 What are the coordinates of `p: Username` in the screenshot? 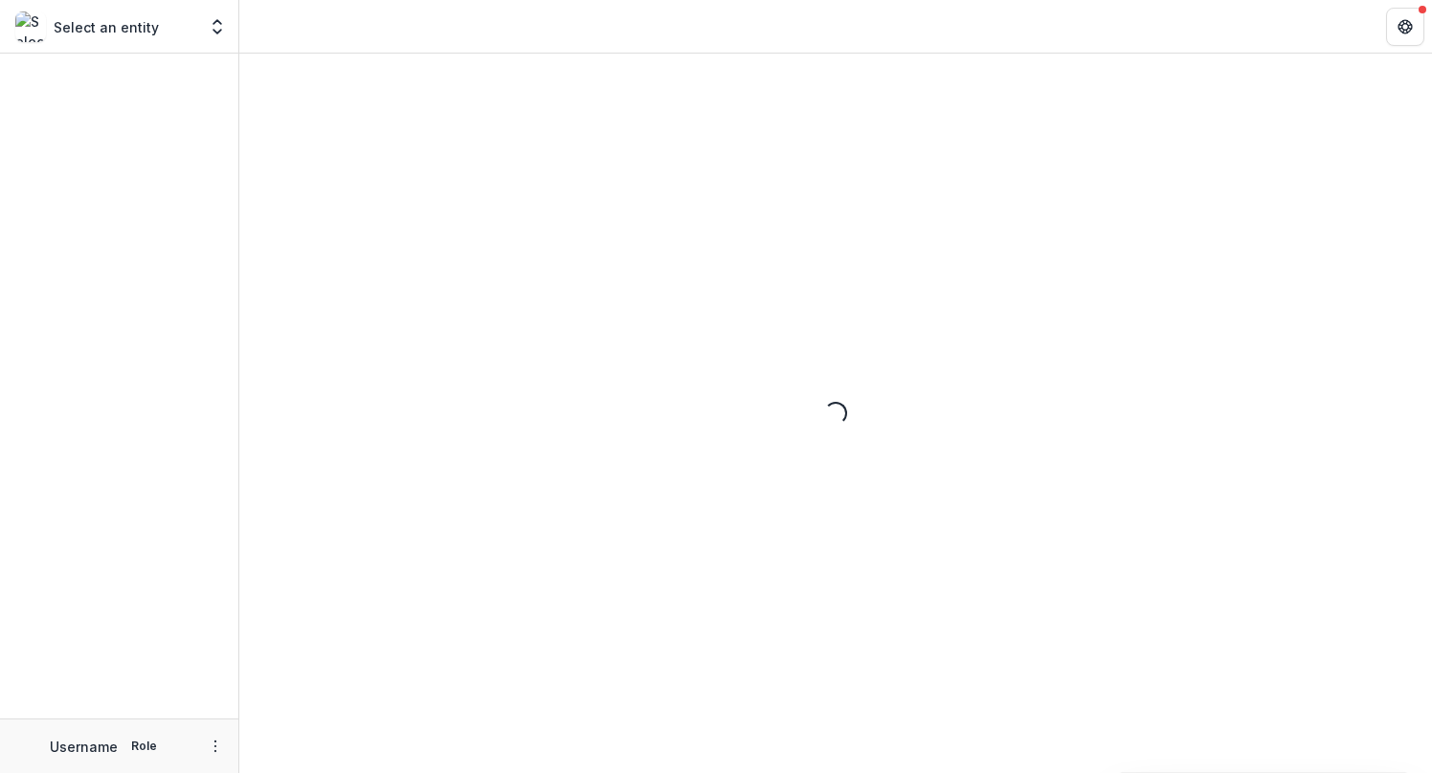 It's located at (83, 746).